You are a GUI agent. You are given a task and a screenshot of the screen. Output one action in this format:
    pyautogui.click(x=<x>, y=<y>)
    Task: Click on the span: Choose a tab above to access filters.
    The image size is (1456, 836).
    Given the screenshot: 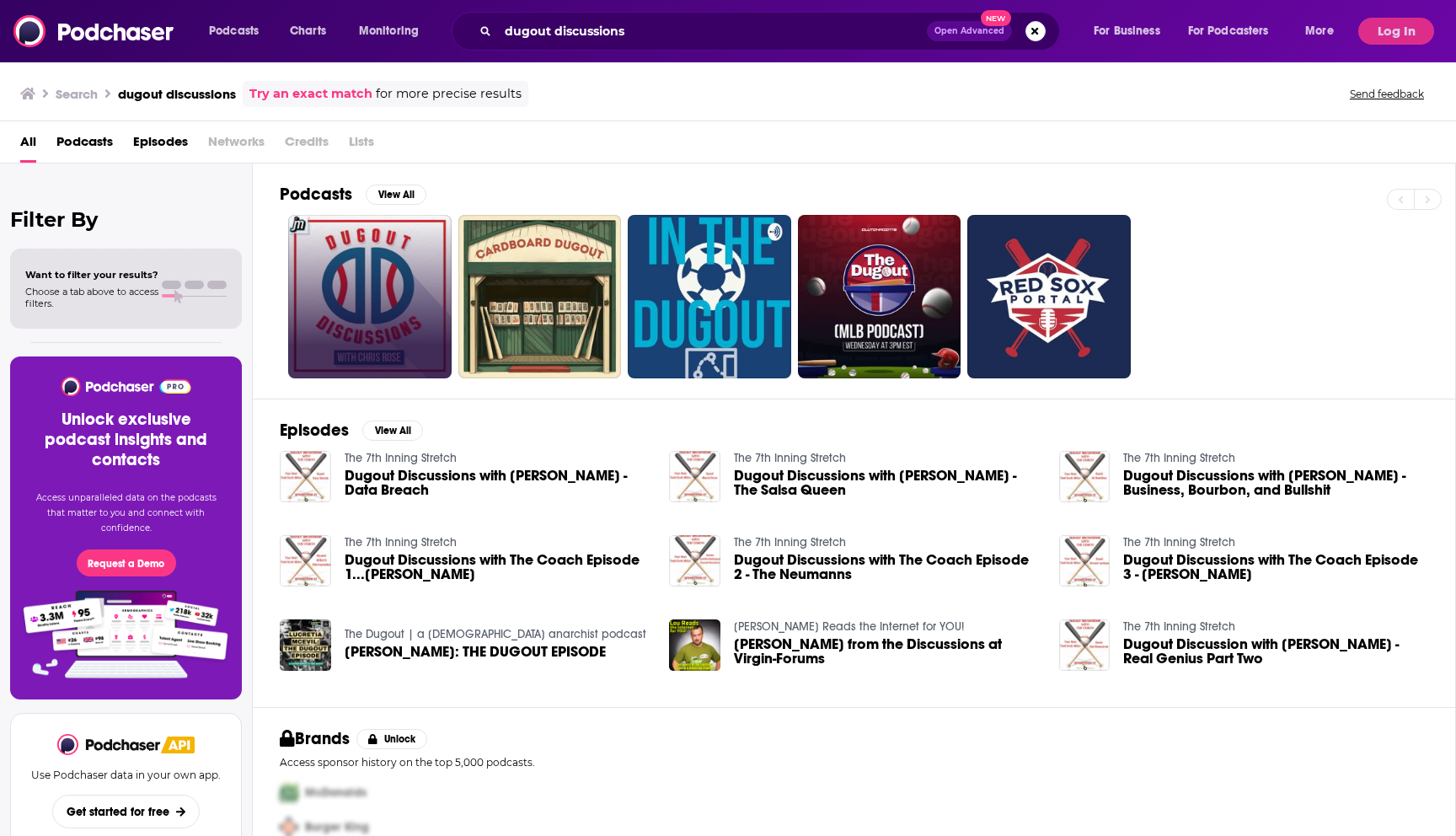 What is the action you would take?
    pyautogui.click(x=91, y=298)
    